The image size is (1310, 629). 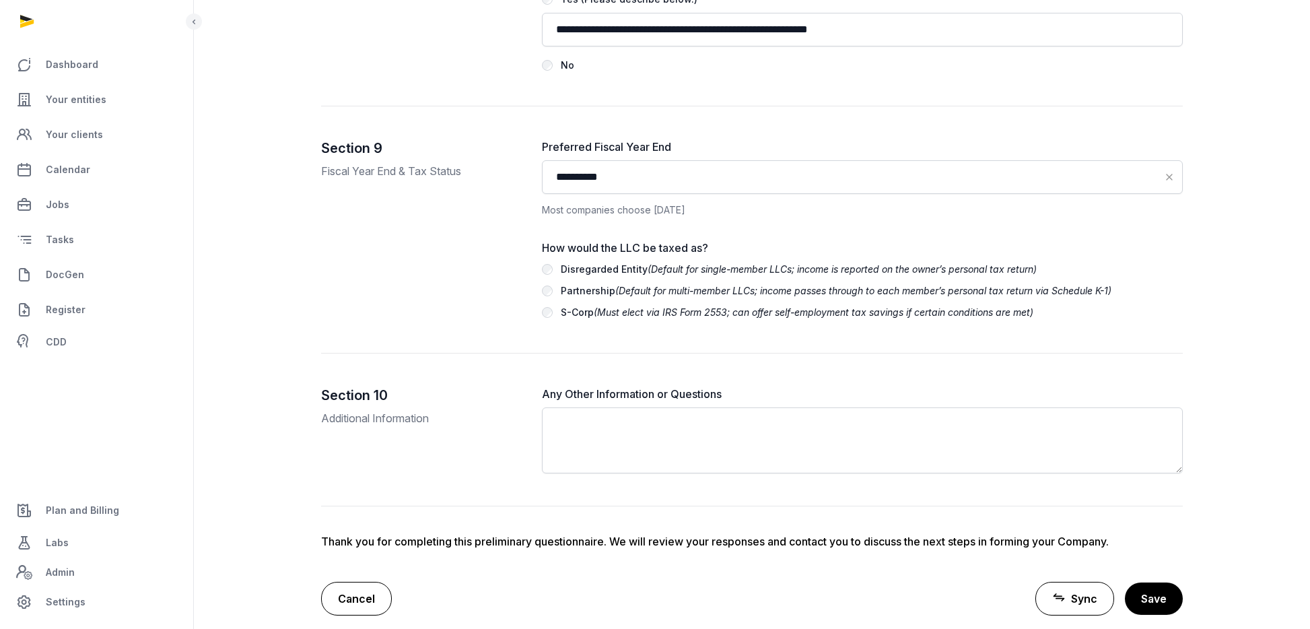 What do you see at coordinates (96, 65) in the screenshot?
I see `a: Dashboard` at bounding box center [96, 65].